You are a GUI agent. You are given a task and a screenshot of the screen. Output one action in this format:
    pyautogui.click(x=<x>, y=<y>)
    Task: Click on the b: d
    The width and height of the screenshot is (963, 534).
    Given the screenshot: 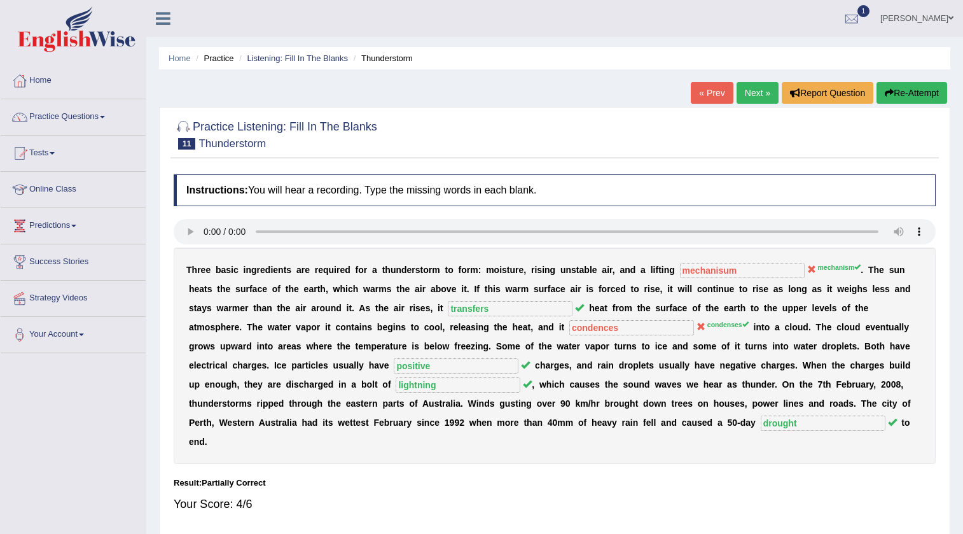 What is the action you would take?
    pyautogui.click(x=908, y=289)
    